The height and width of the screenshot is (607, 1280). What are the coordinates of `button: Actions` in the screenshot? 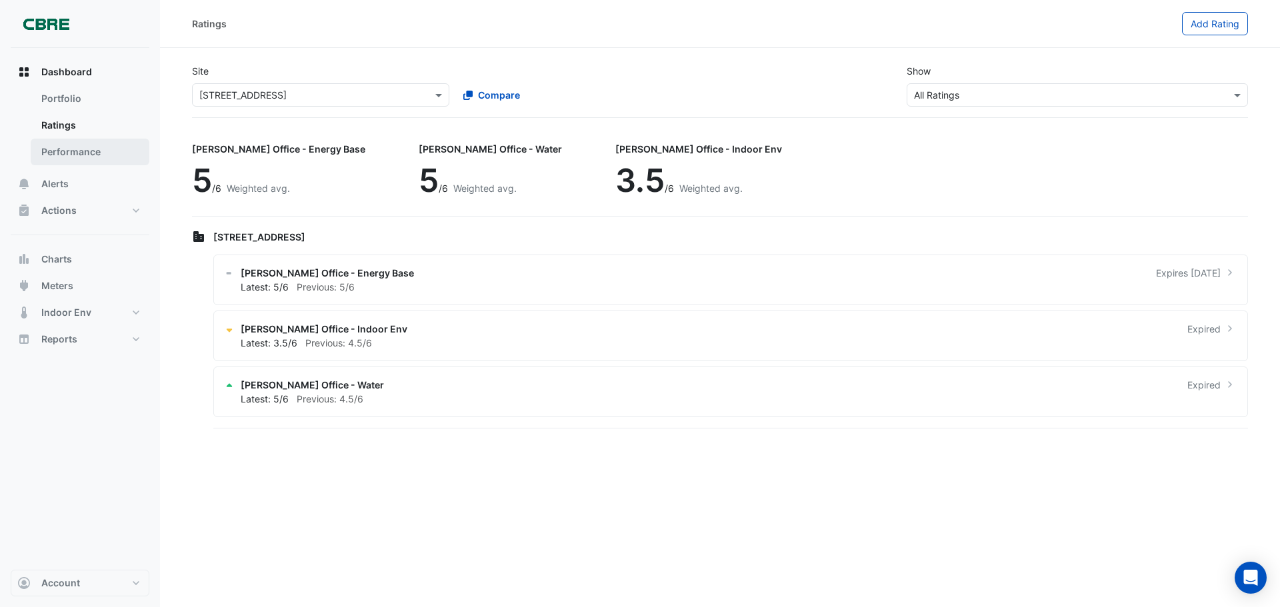 It's located at (80, 211).